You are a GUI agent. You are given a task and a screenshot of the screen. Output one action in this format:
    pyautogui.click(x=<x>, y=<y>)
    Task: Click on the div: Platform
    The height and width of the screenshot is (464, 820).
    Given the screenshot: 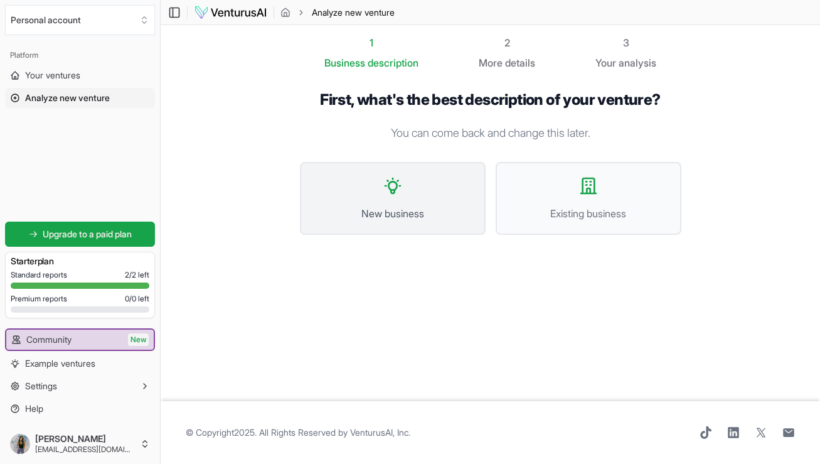 What is the action you would take?
    pyautogui.click(x=80, y=55)
    